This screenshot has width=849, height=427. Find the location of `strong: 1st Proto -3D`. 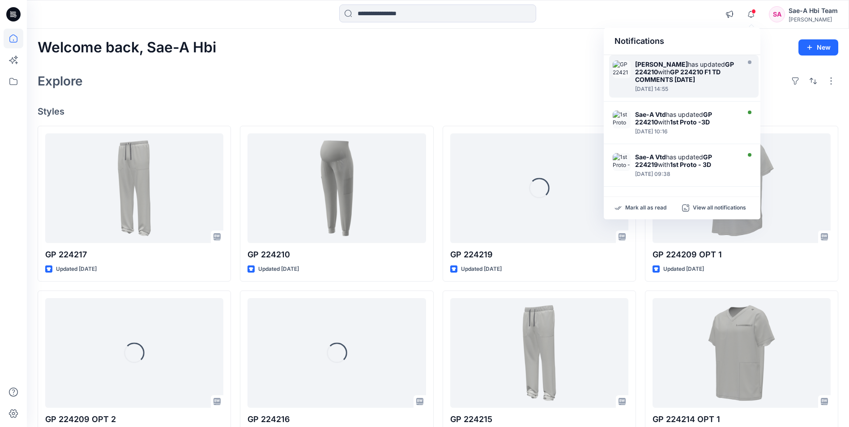

strong: 1st Proto -3D is located at coordinates (690, 122).